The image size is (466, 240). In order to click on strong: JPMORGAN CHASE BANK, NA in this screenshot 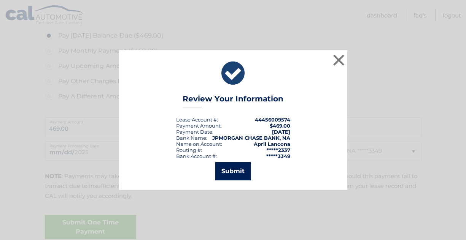, I will do `click(251, 138)`.